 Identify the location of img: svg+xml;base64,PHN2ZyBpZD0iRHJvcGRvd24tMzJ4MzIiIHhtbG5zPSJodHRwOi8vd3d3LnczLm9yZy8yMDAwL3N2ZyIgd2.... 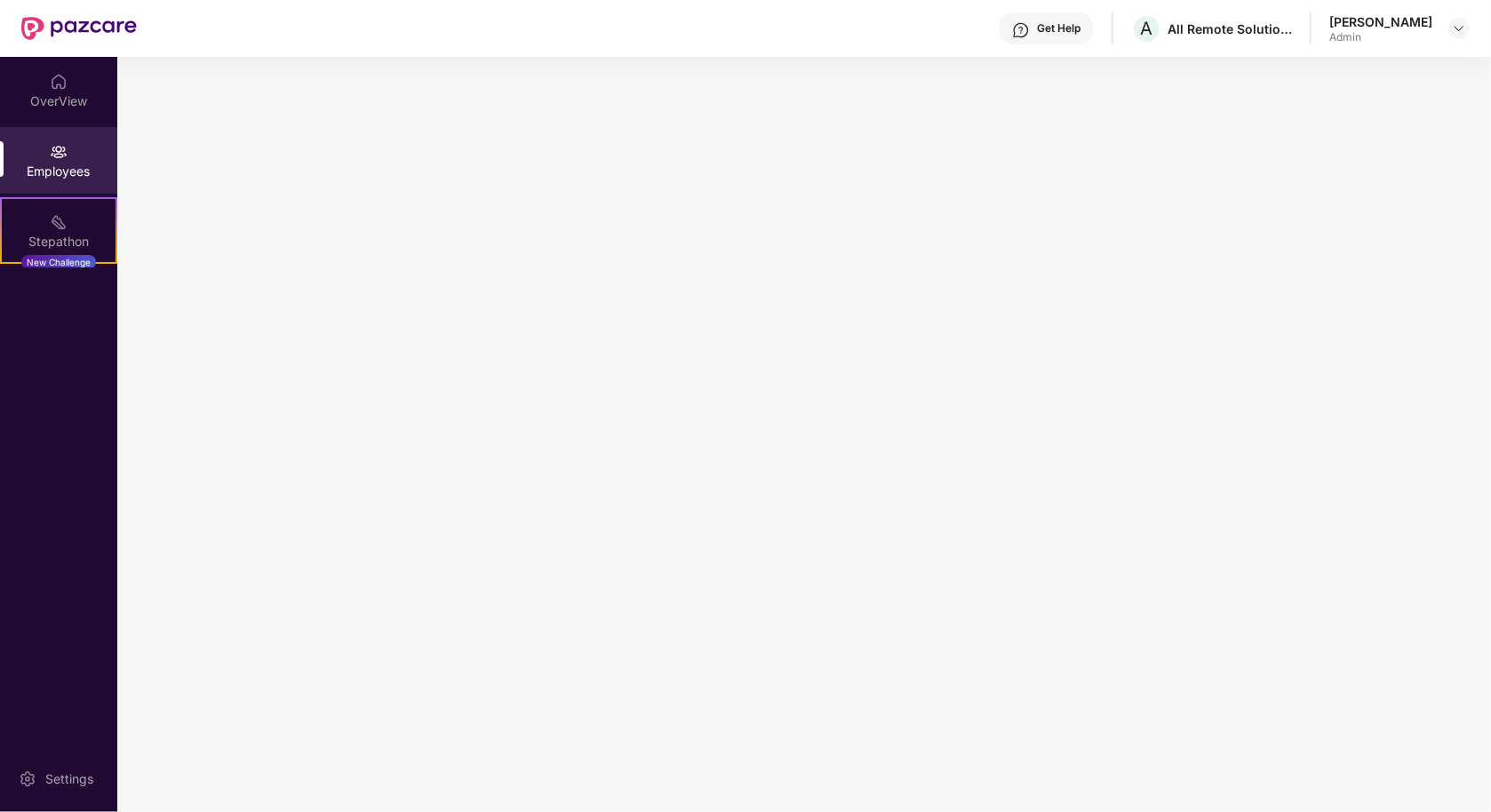
(1459, 28).